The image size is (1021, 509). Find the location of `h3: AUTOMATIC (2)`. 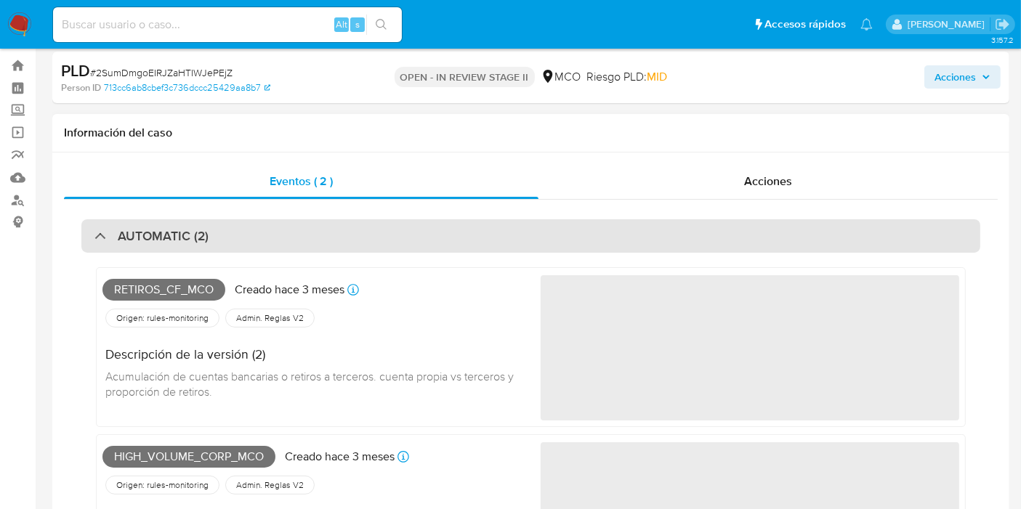

h3: AUTOMATIC (2) is located at coordinates (163, 236).